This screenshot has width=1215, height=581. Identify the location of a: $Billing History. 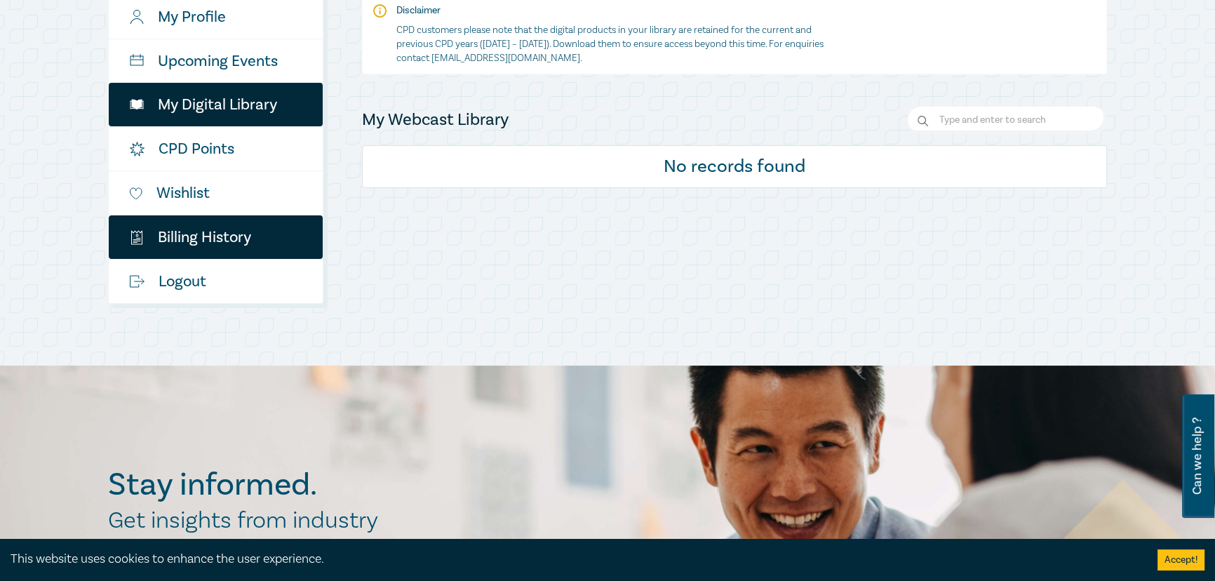
(215, 237).